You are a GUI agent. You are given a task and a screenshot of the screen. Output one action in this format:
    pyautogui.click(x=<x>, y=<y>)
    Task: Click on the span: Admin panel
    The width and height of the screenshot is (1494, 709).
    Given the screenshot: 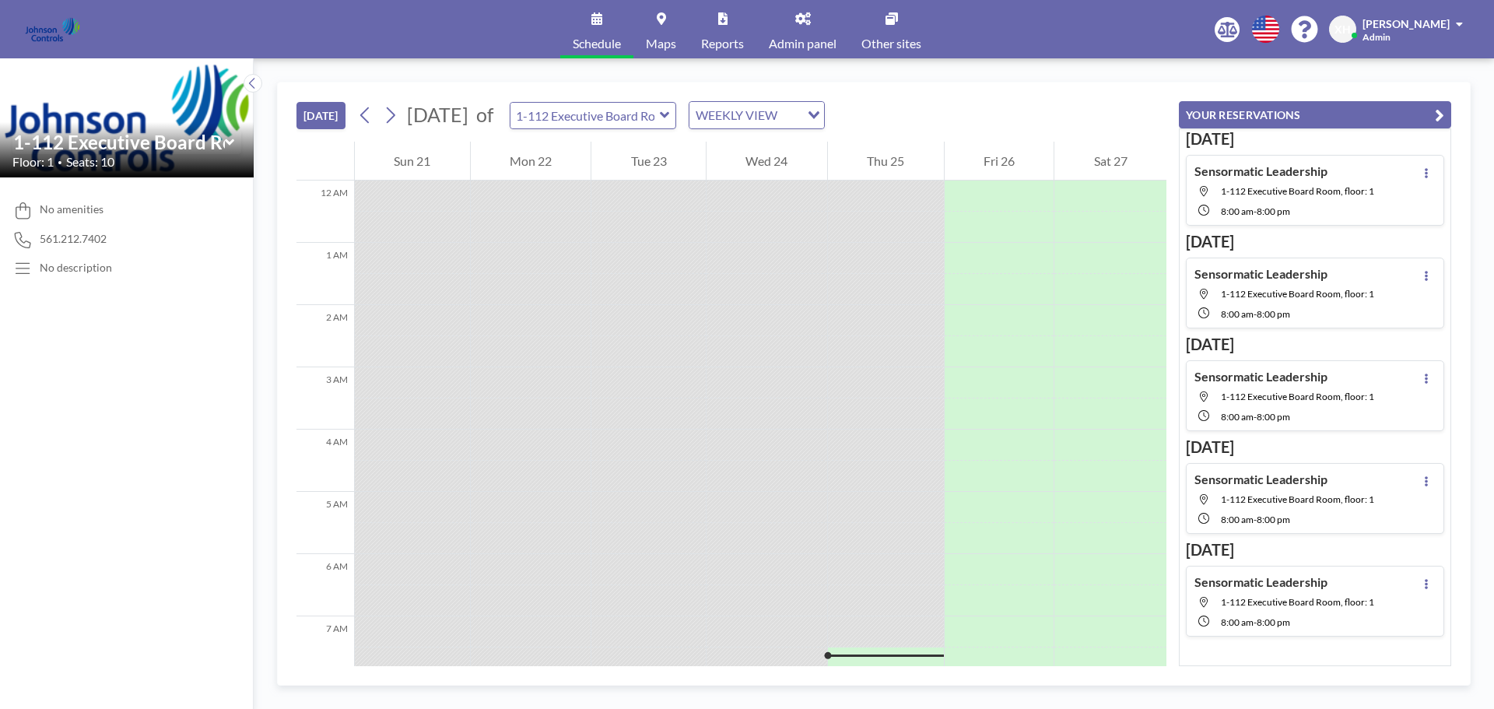 What is the action you would take?
    pyautogui.click(x=802, y=44)
    